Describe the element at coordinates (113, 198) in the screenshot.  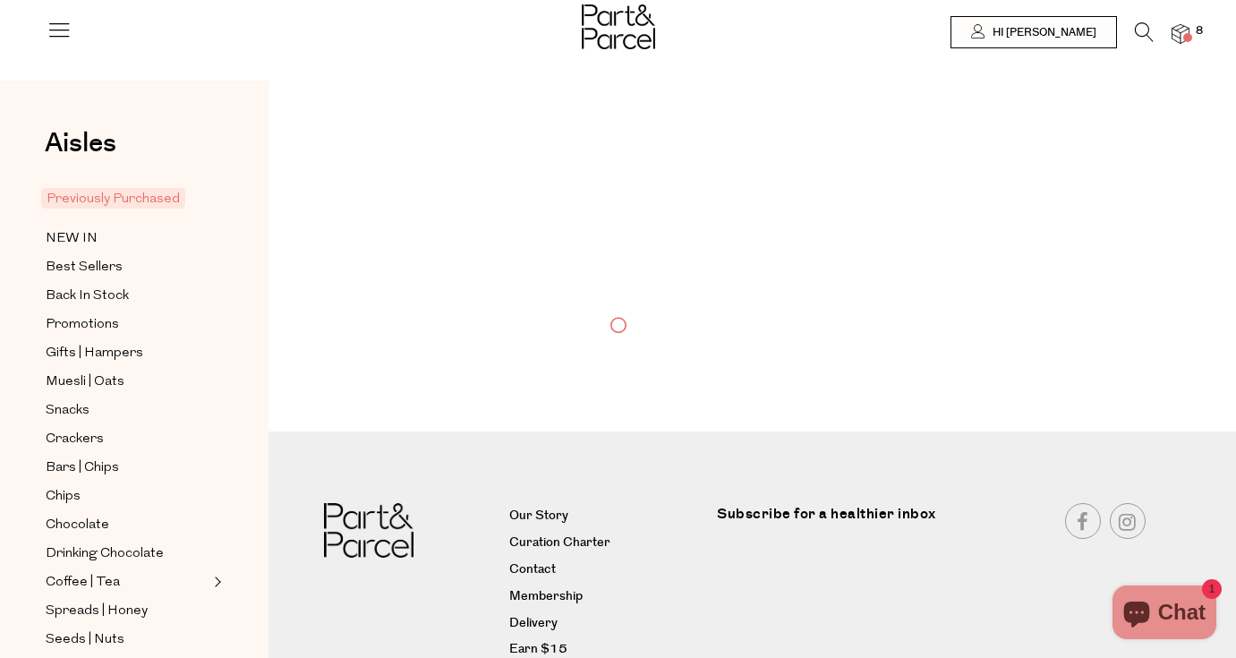
I see `span: Previously Purchased` at that location.